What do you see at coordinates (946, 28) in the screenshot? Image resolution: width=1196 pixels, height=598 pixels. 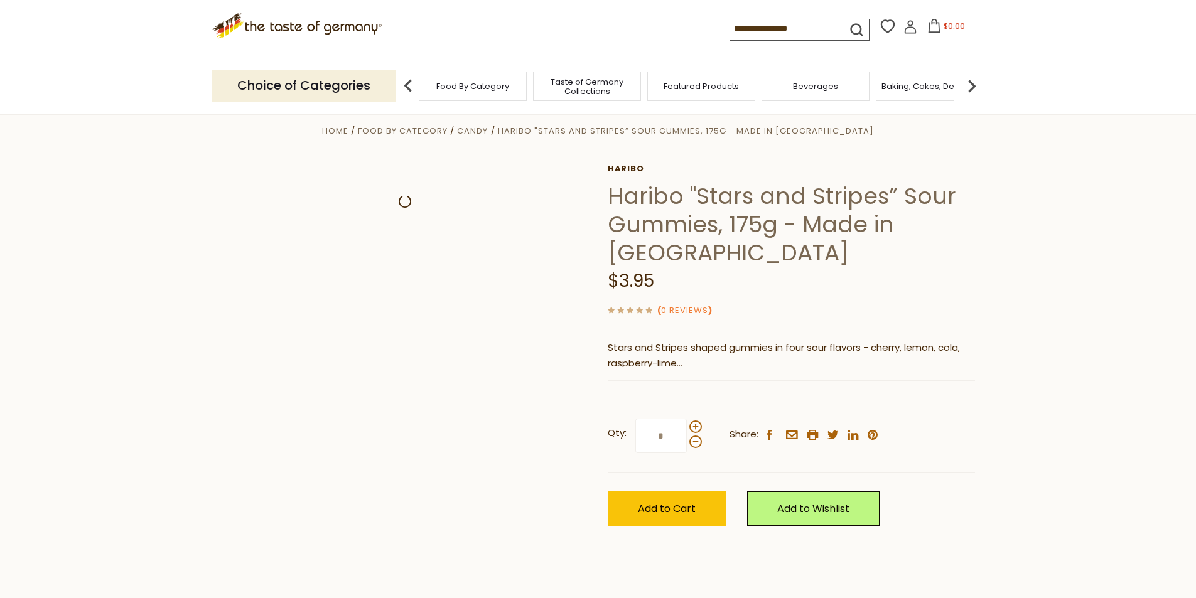 I see `button: $0.00` at bounding box center [946, 28].